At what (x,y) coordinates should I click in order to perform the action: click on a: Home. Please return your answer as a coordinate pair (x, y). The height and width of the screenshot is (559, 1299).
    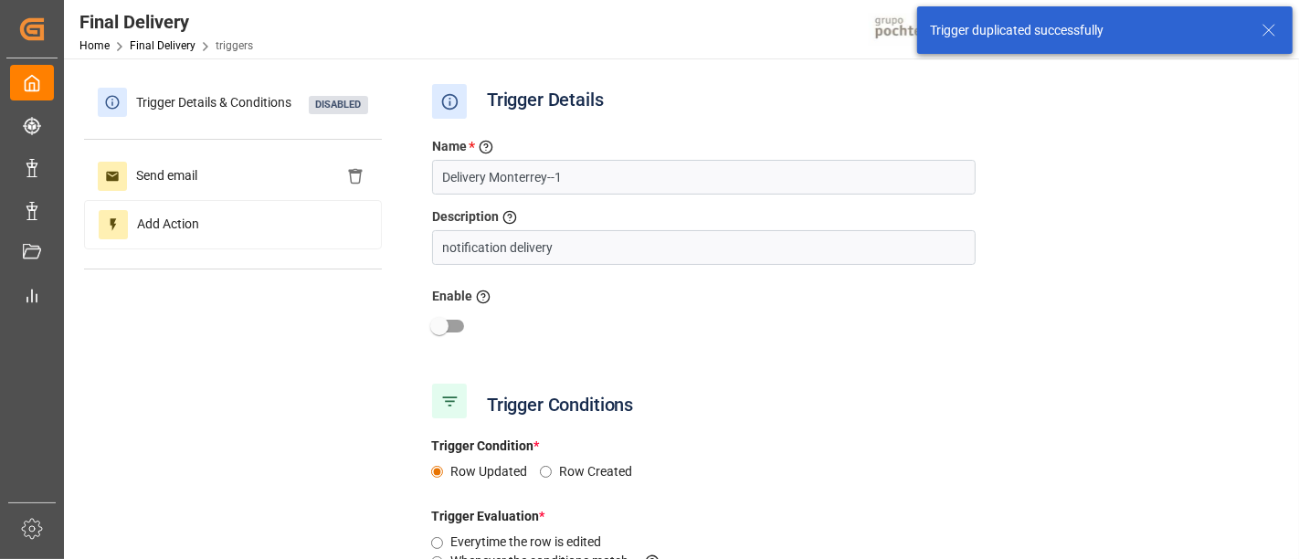
    Looking at the image, I should click on (94, 46).